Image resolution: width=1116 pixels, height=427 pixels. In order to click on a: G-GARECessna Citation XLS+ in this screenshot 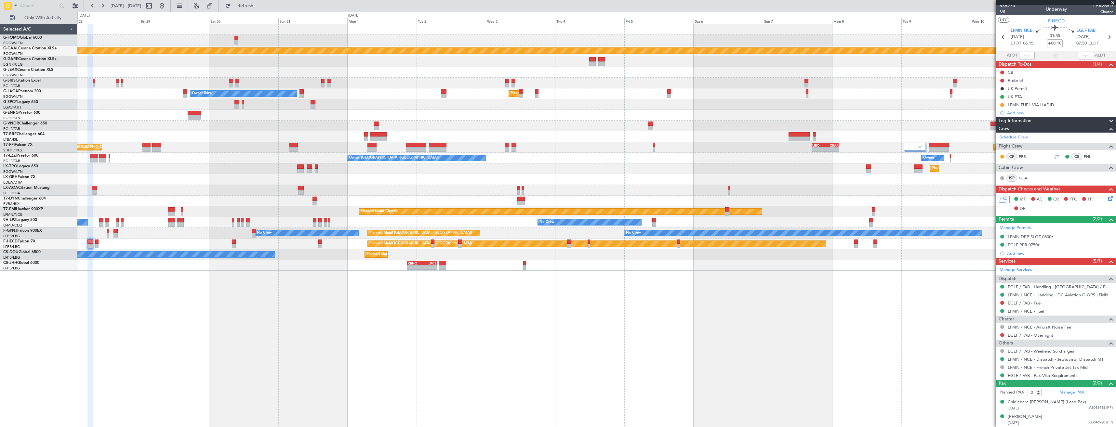, I will do `click(30, 59)`.